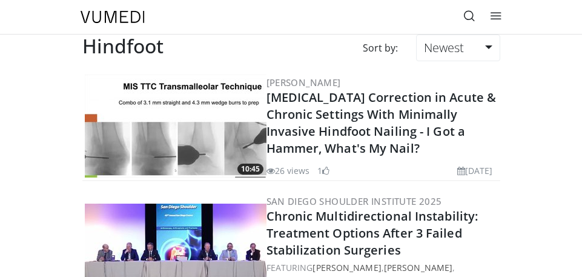  I want to click on span: 10:45, so click(250, 169).